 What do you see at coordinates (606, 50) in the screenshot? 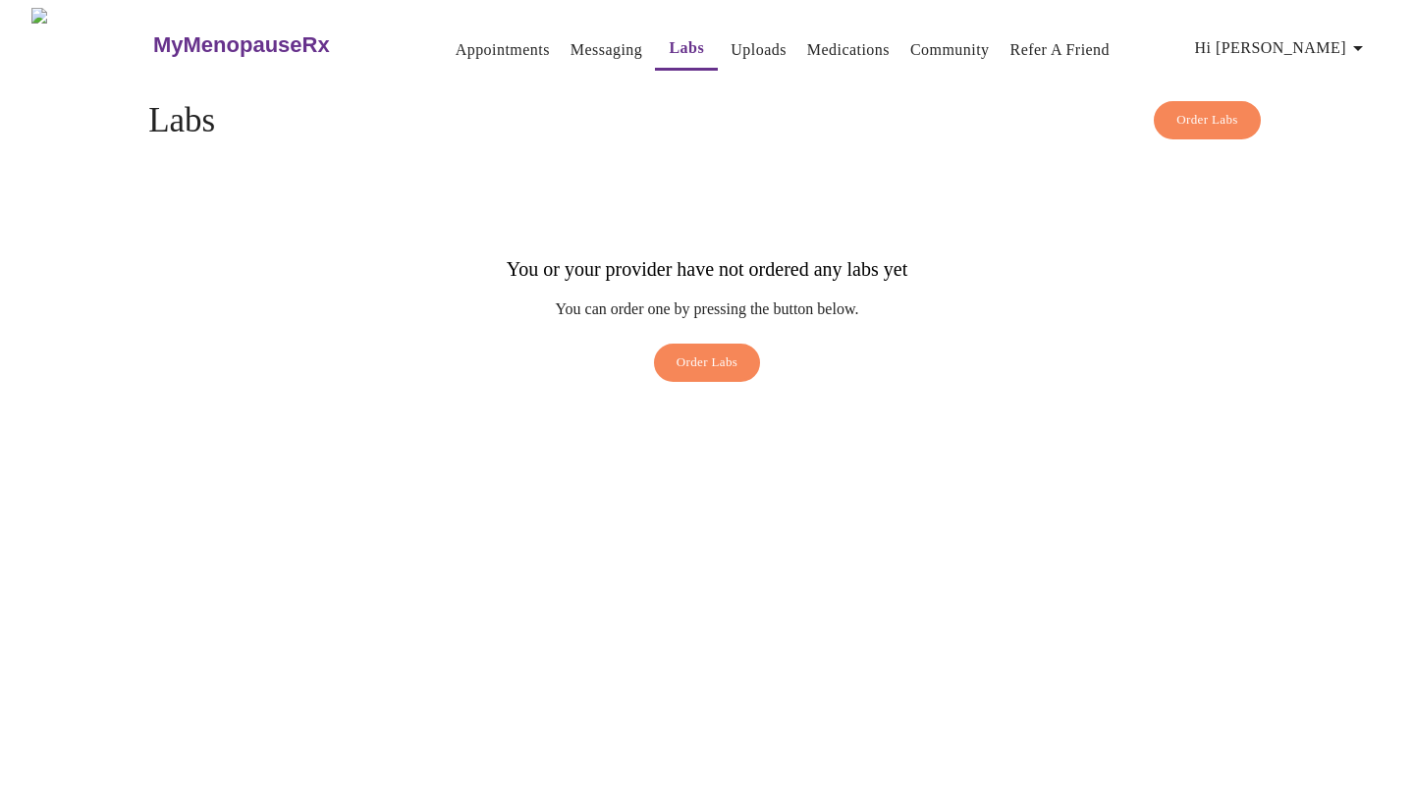
I see `button: Messaging` at bounding box center [606, 50].